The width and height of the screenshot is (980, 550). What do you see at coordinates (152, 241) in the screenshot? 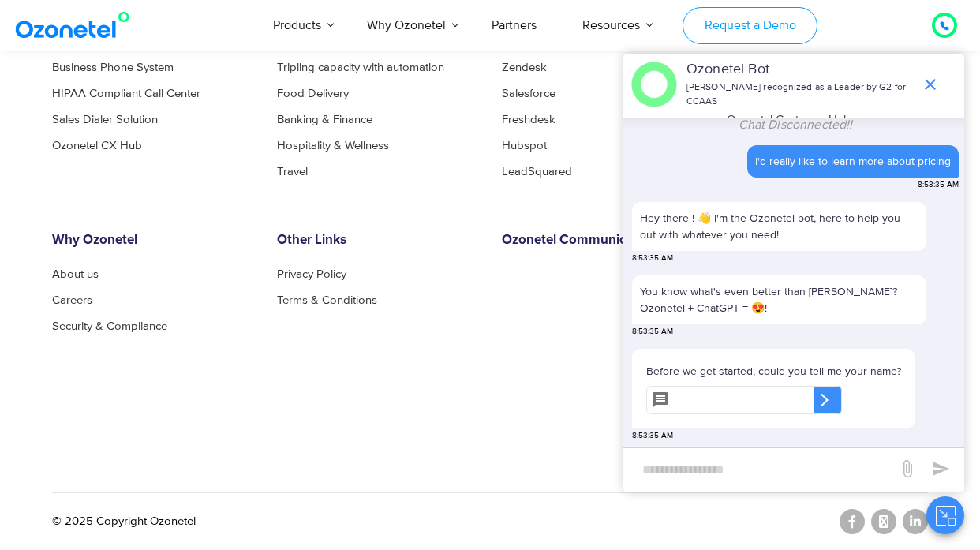
I see `h6: Why Ozonetel` at bounding box center [152, 241].